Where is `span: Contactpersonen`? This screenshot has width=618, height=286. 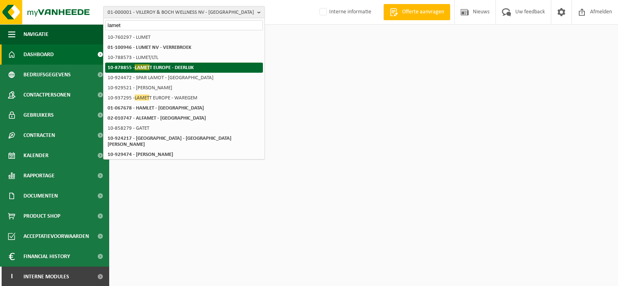
span: Contactpersonen is located at coordinates (47, 95).